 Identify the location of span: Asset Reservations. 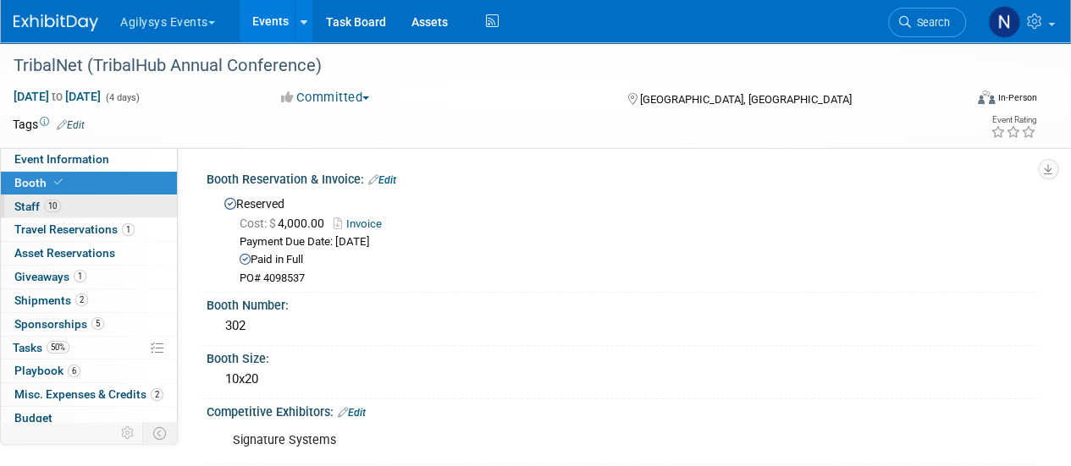
(64, 253).